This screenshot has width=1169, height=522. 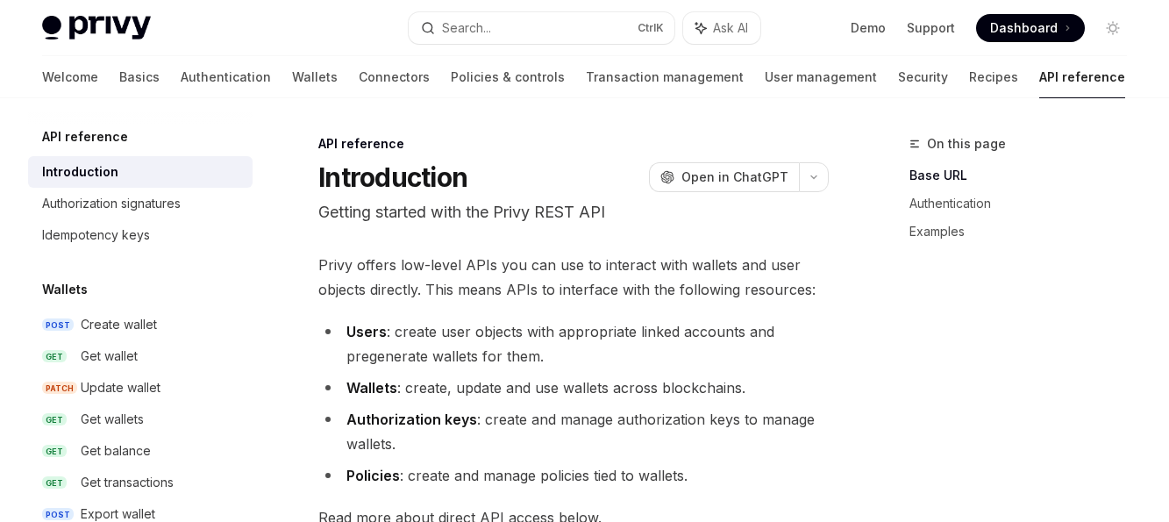 I want to click on a: Support, so click(x=930, y=28).